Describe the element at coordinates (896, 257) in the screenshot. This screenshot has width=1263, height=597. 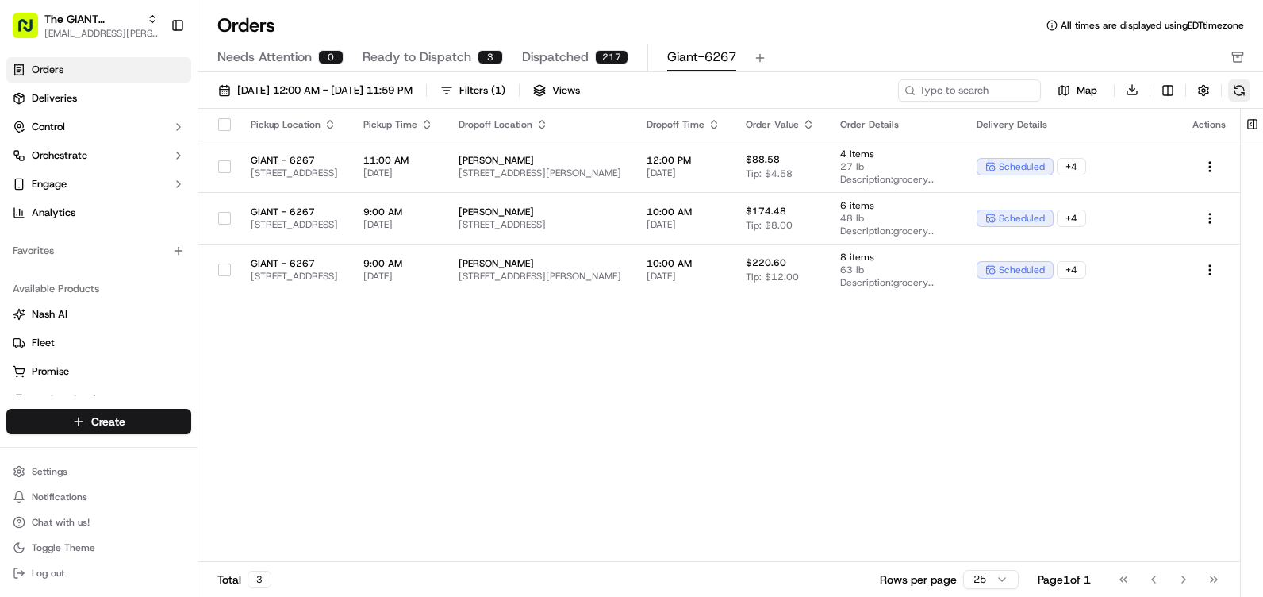
I see `span: 8 items` at that location.